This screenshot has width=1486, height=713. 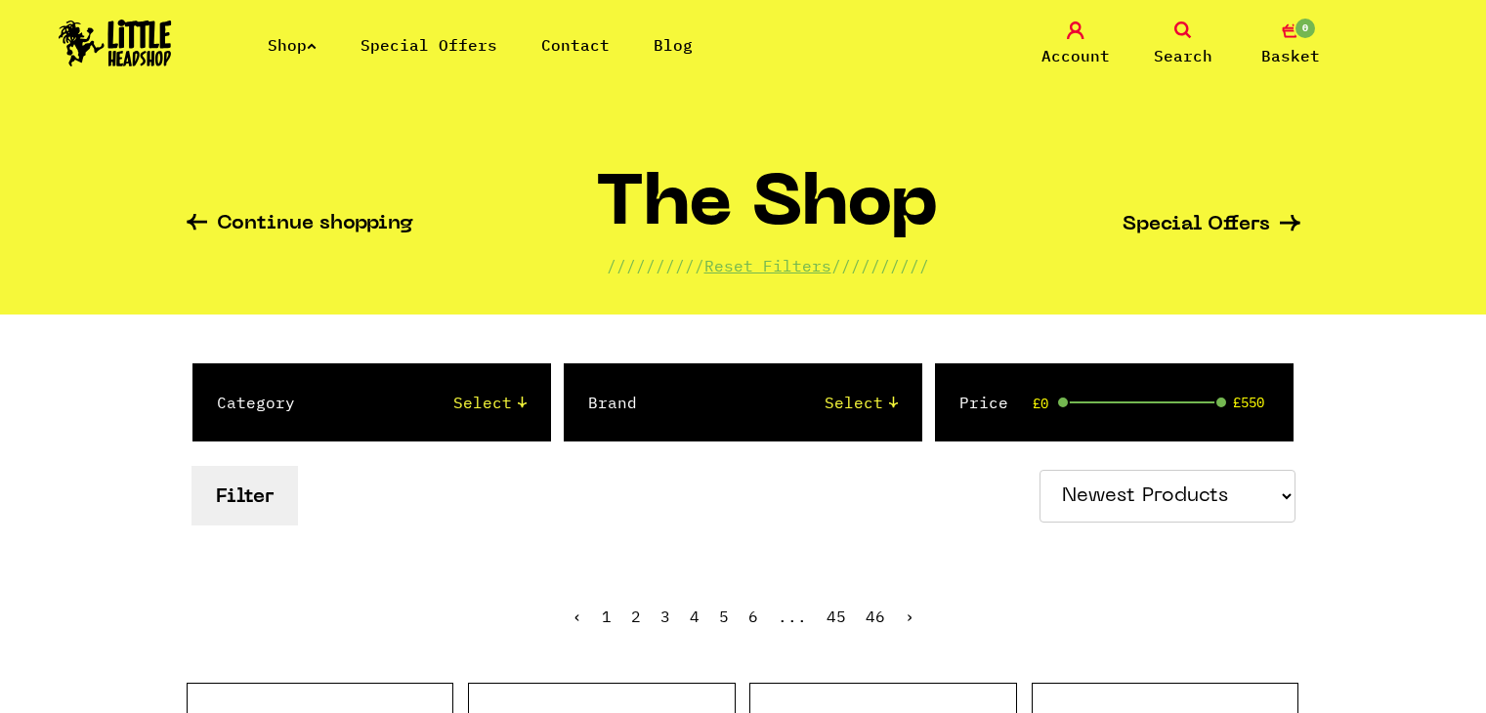 I want to click on button: Filter, so click(x=244, y=495).